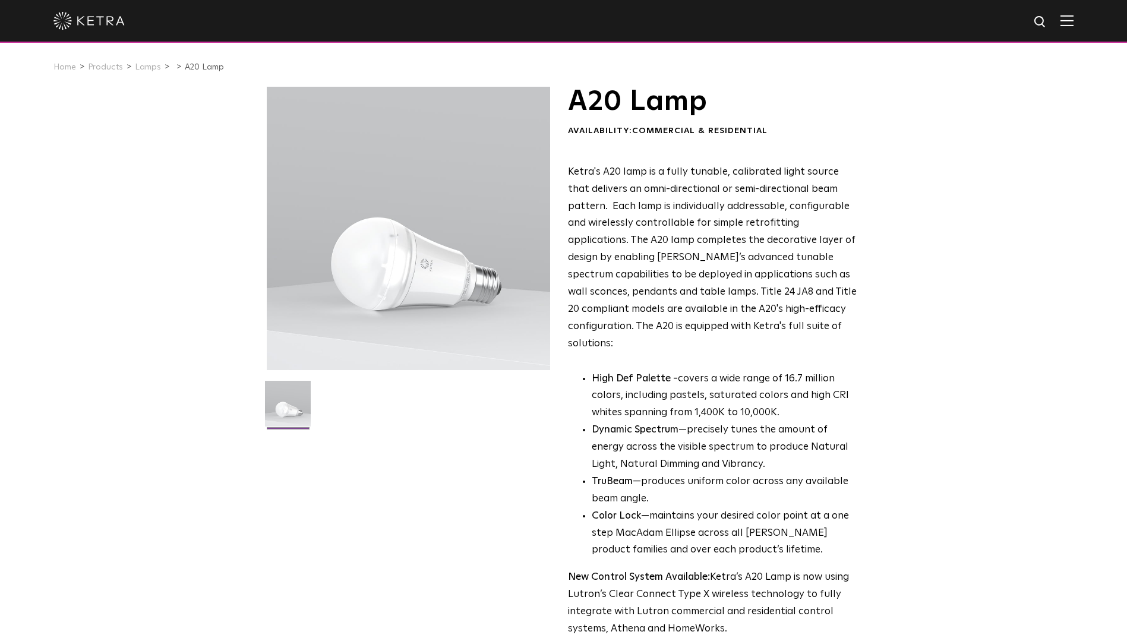 The width and height of the screenshot is (1127, 638). Describe the element at coordinates (1040, 22) in the screenshot. I see `img: search icon` at that location.